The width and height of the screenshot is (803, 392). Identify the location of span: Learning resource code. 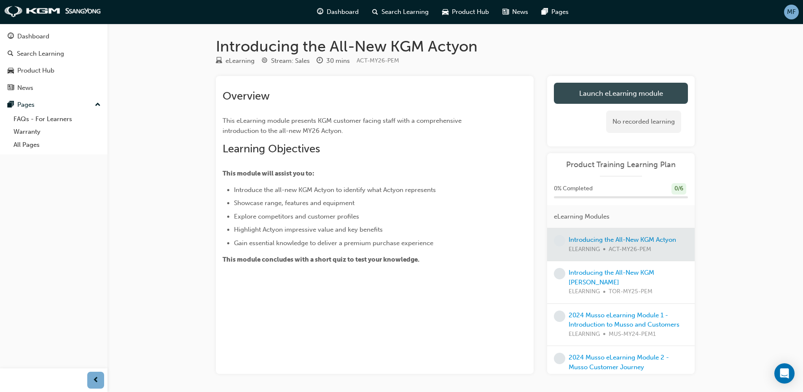
(378, 60).